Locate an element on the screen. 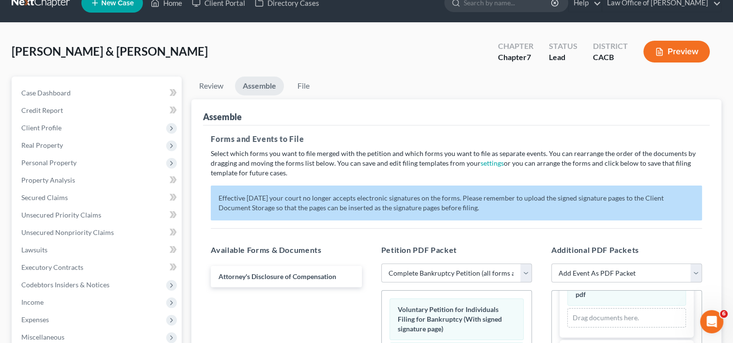  span: Credit Report is located at coordinates (42, 110).